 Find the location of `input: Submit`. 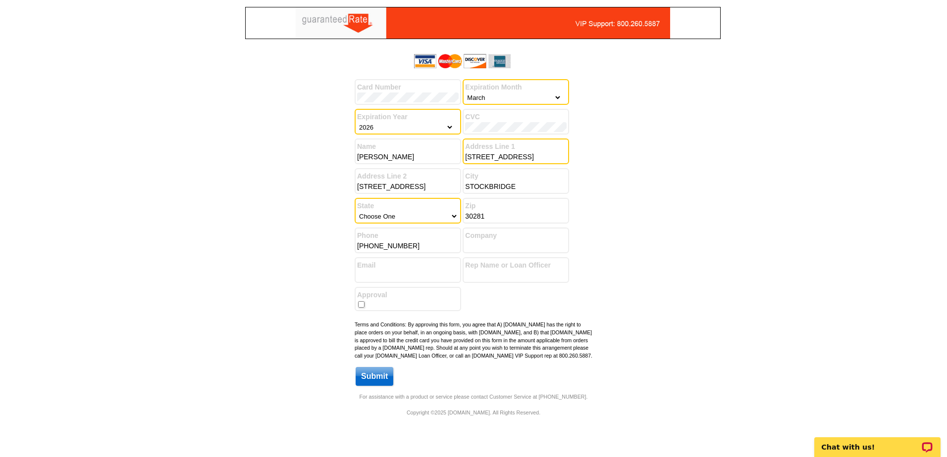

input: Submit is located at coordinates (374, 377).